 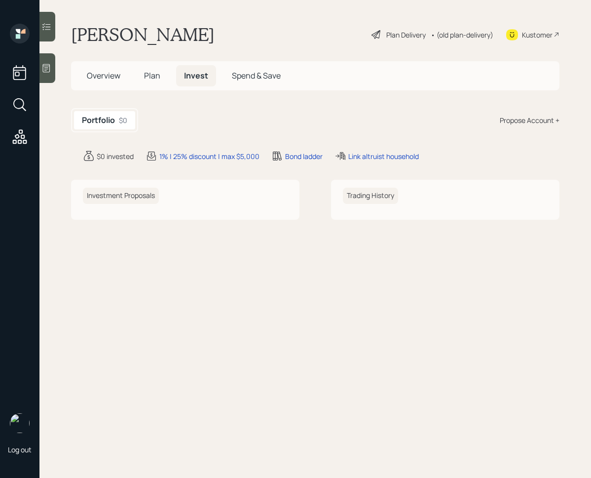 I want to click on span: Invest, so click(x=196, y=75).